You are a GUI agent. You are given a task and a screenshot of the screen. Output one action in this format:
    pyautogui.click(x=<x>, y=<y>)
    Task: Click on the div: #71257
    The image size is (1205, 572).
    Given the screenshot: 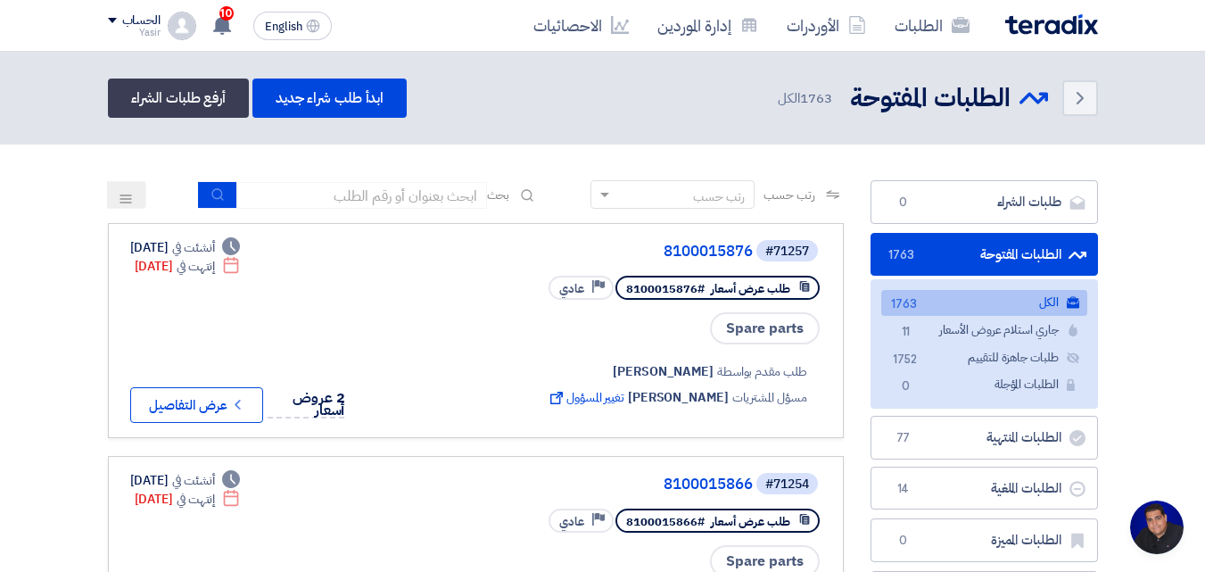 What is the action you would take?
    pyautogui.click(x=786, y=251)
    